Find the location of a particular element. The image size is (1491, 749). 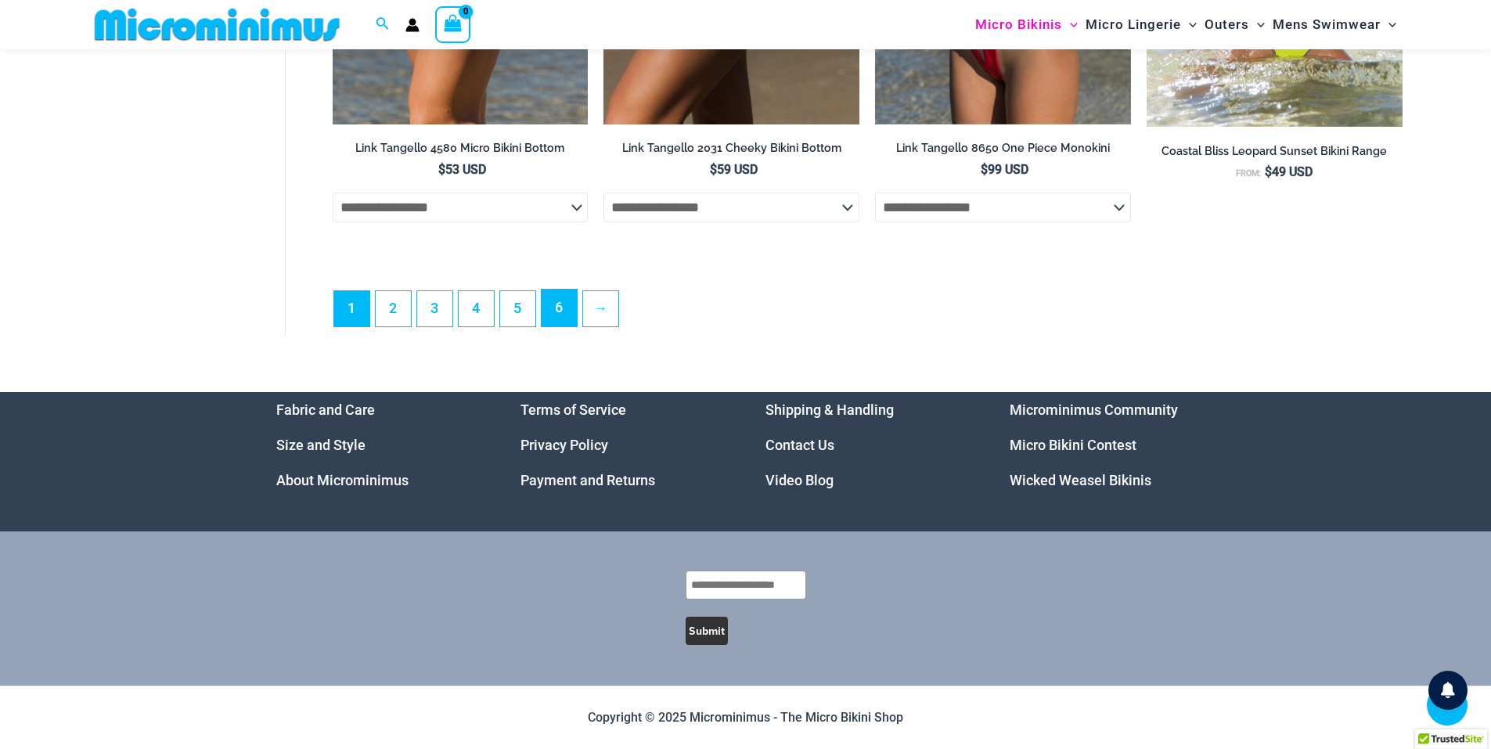

button: Submit is located at coordinates (707, 631).